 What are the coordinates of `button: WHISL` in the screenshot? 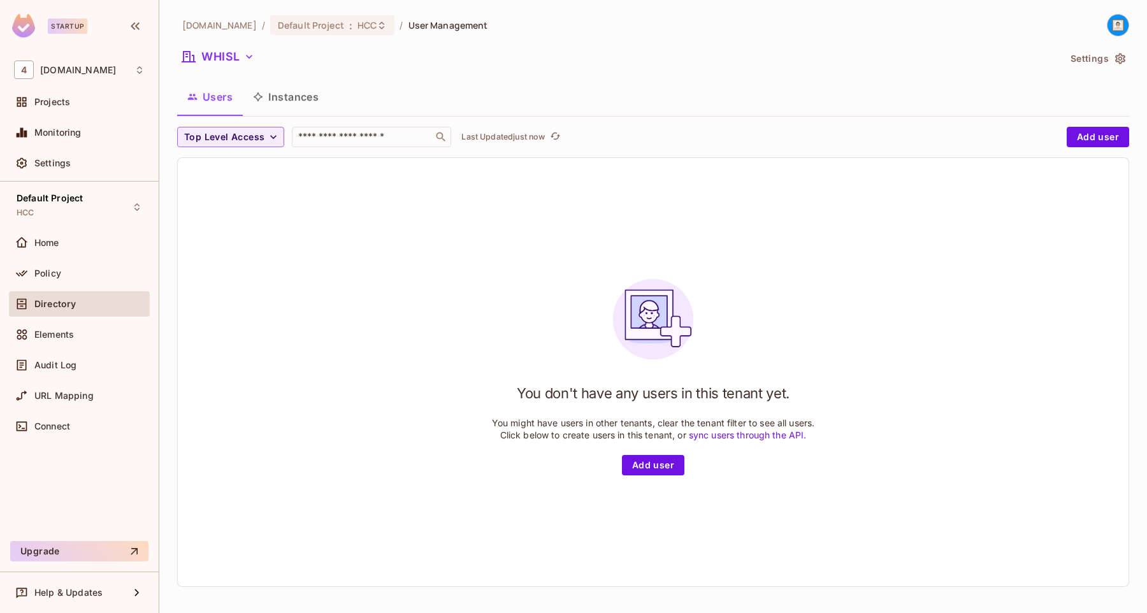 It's located at (218, 57).